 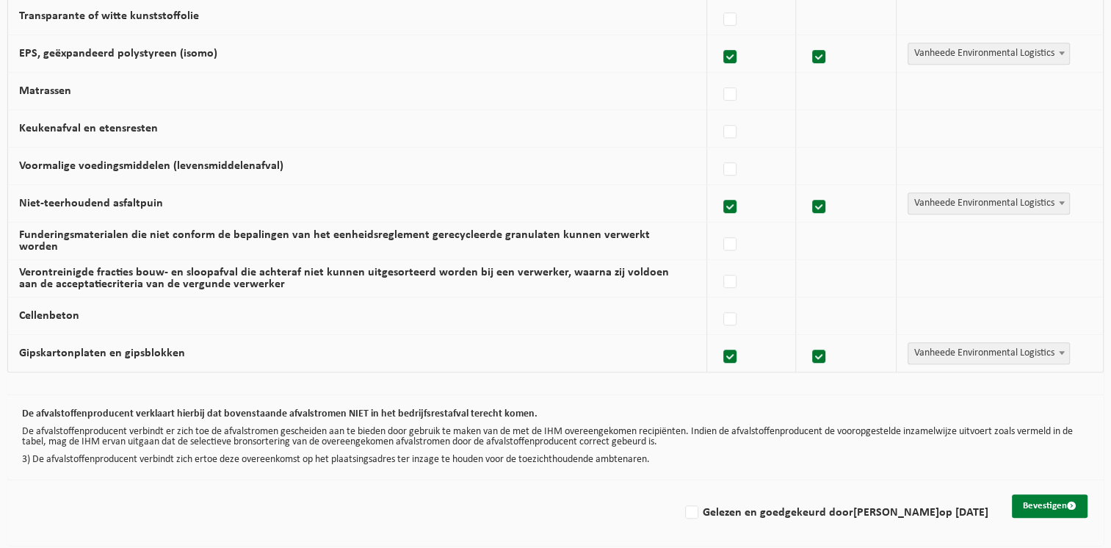 What do you see at coordinates (344, 278) in the screenshot?
I see `label: Verontreinigde fracties bouw- en sloopafval die achteraf niet kunnen uitgesorteerd worden bij een...` at bounding box center [344, 278].